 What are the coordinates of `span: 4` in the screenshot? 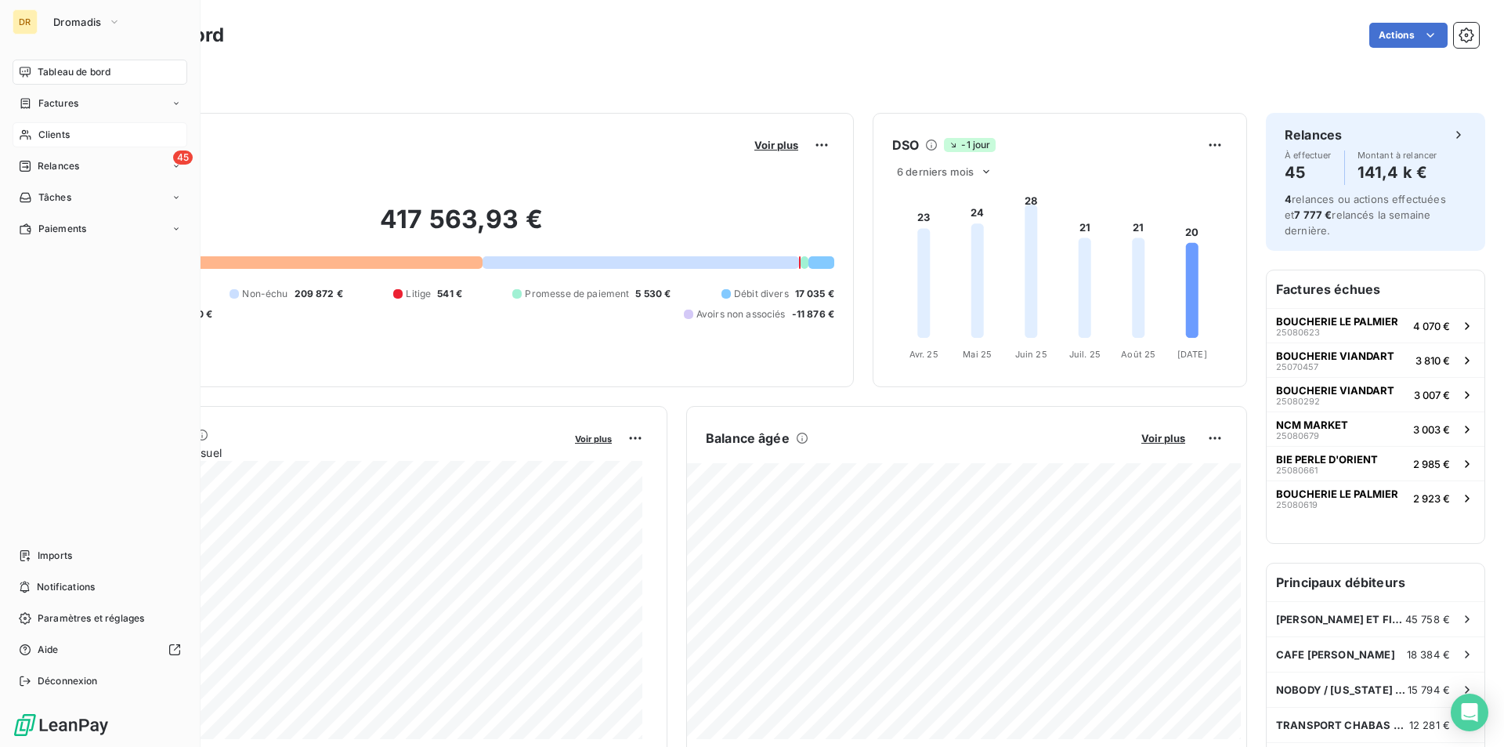 It's located at (1288, 199).